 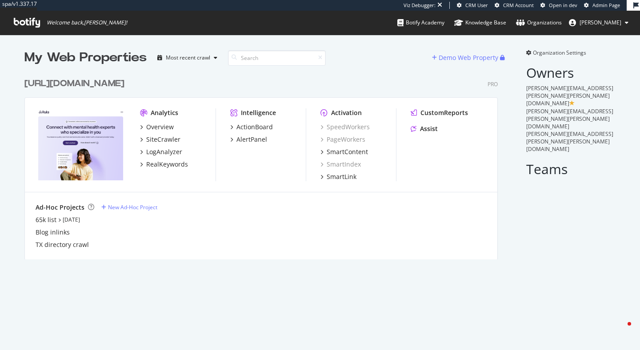 I want to click on a: PageWorkers, so click(x=343, y=140).